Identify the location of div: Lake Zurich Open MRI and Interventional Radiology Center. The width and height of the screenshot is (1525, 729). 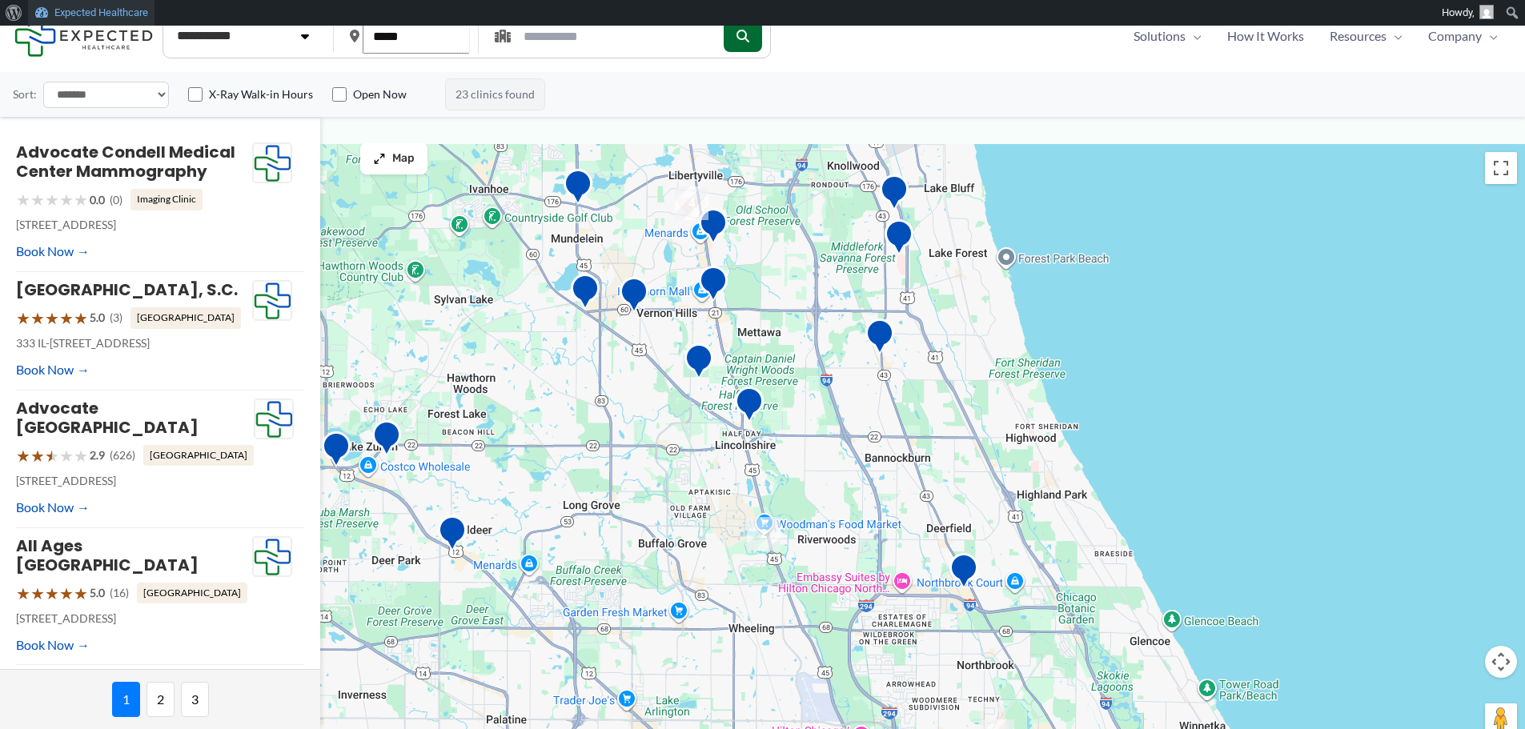
(336, 451).